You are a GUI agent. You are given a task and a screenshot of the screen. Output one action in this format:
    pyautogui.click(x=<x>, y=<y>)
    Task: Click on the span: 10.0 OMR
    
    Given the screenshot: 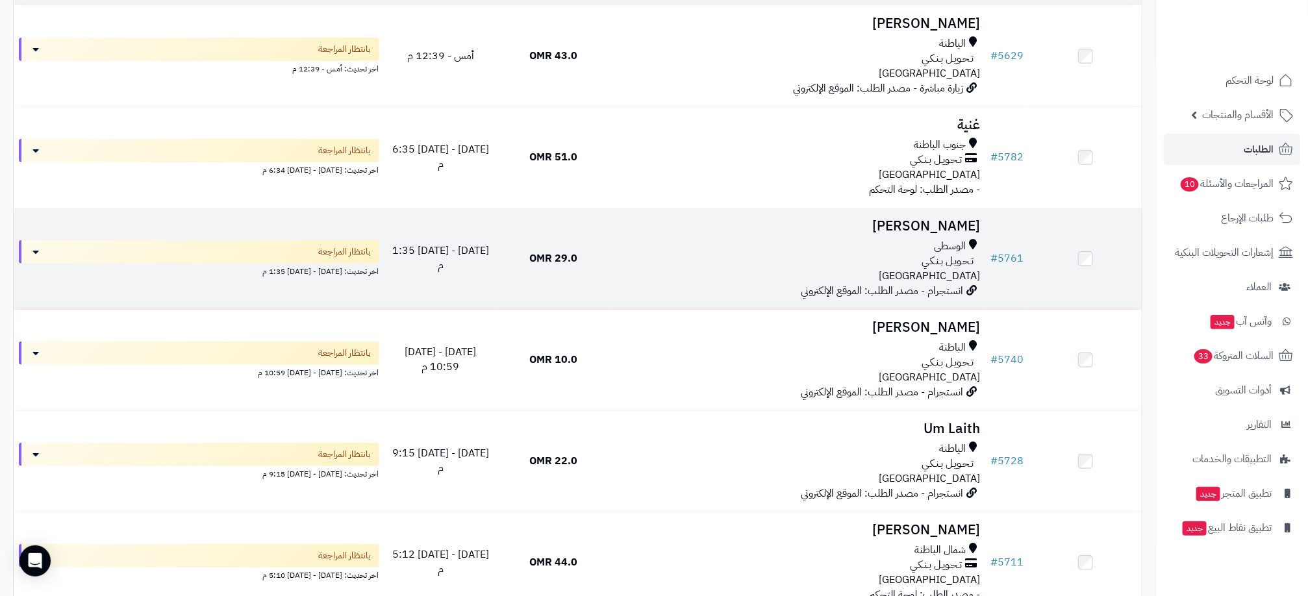 What is the action you would take?
    pyautogui.click(x=553, y=360)
    